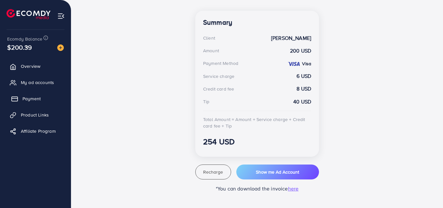  What do you see at coordinates (60, 48) in the screenshot?
I see `img: image` at bounding box center [60, 48].